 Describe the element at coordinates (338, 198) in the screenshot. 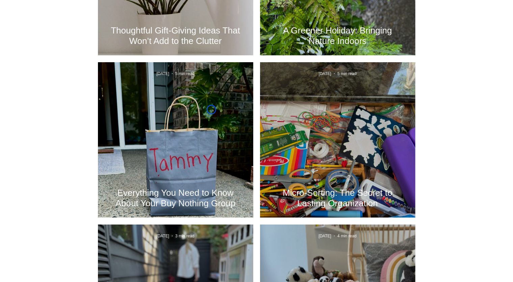

I see `a: Micro-Sorting: The Secret to Lasting Organization` at that location.